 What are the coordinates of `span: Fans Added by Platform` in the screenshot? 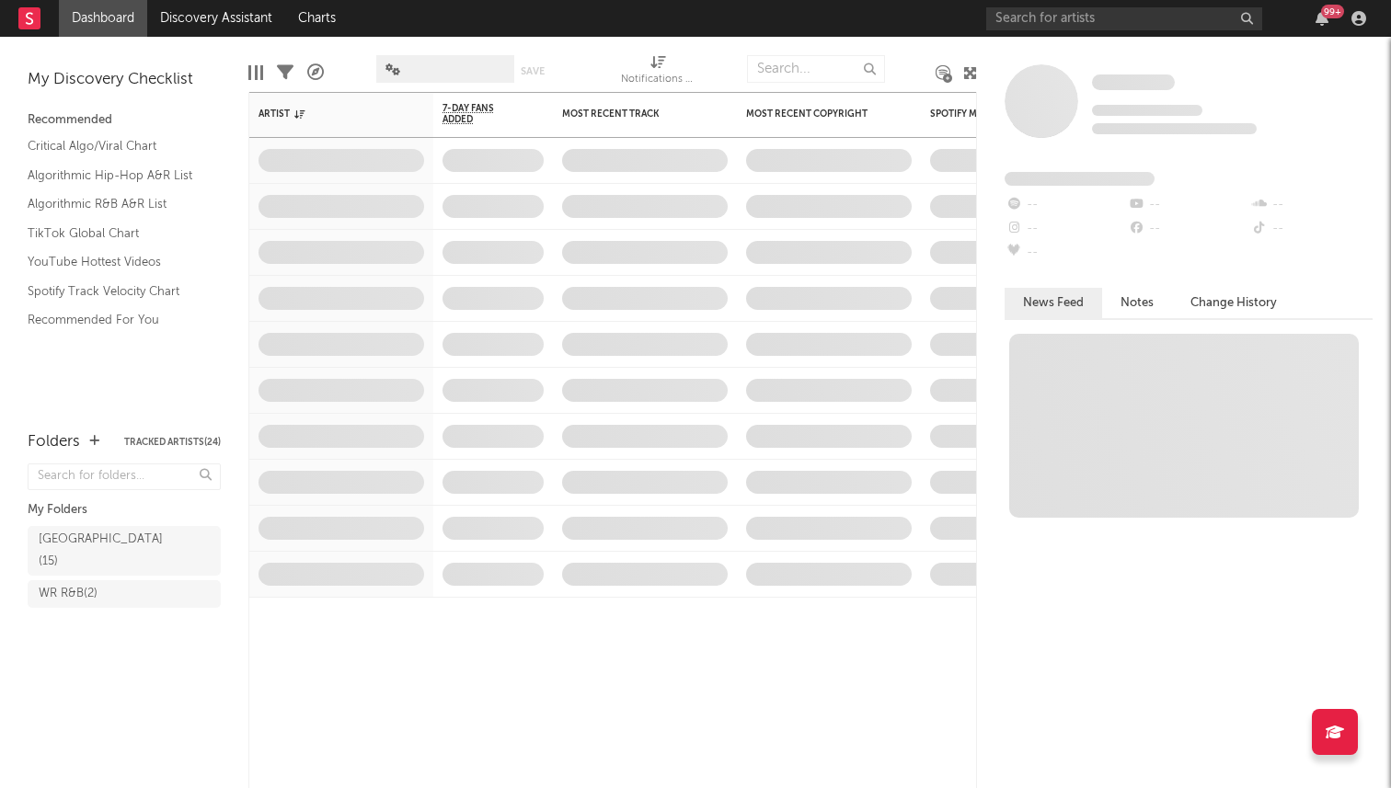 It's located at (1079, 178).